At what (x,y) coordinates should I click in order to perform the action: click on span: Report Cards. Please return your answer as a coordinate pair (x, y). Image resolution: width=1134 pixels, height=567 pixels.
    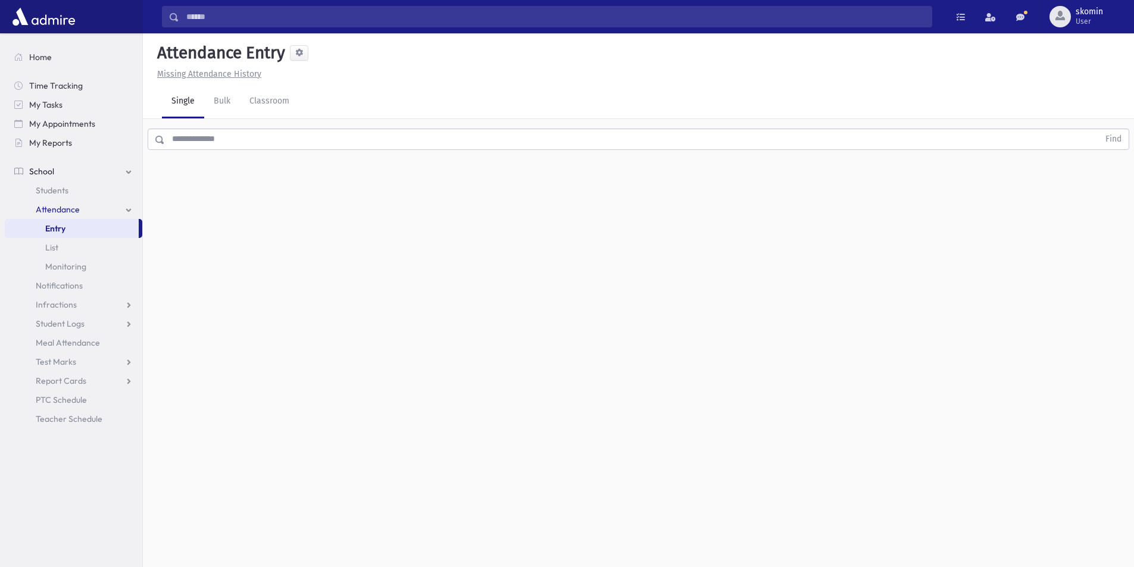
    Looking at the image, I should click on (61, 381).